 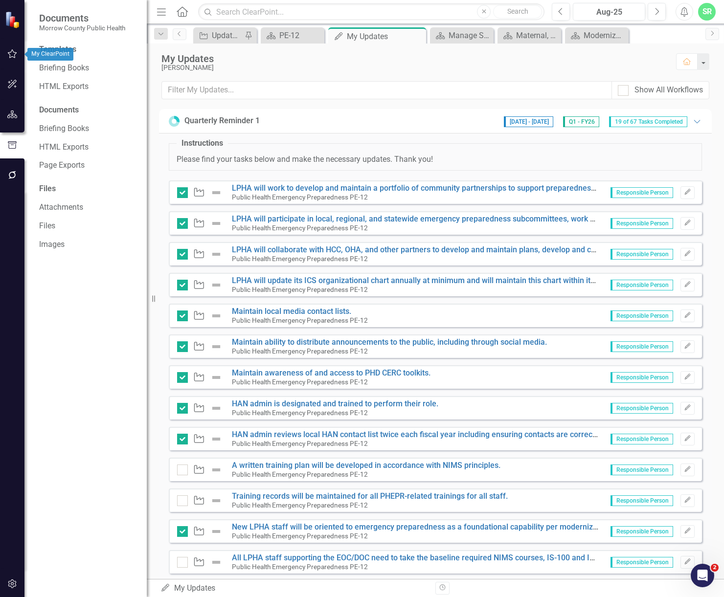 What do you see at coordinates (88, 49) in the screenshot?
I see `div: Templates` at bounding box center [88, 49].